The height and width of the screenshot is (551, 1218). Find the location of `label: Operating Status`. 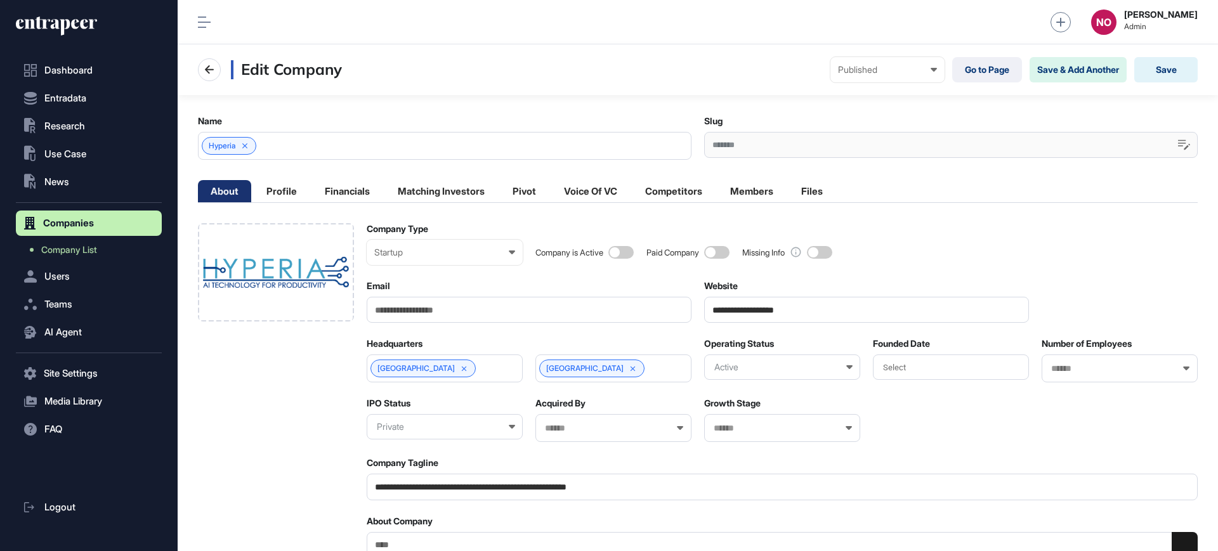

label: Operating Status is located at coordinates (739, 344).